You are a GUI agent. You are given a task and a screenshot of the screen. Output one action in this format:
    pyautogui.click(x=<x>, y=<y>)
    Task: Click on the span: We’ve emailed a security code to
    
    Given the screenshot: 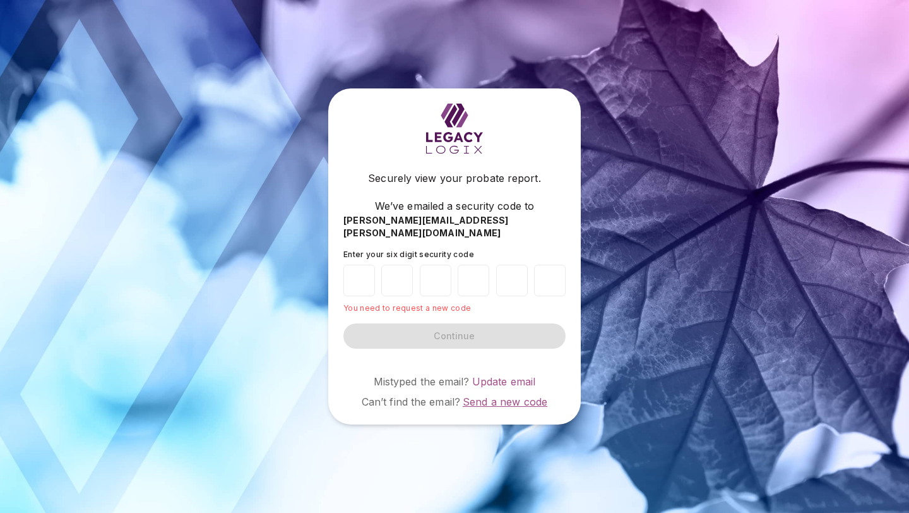 What is the action you would take?
    pyautogui.click(x=454, y=206)
    